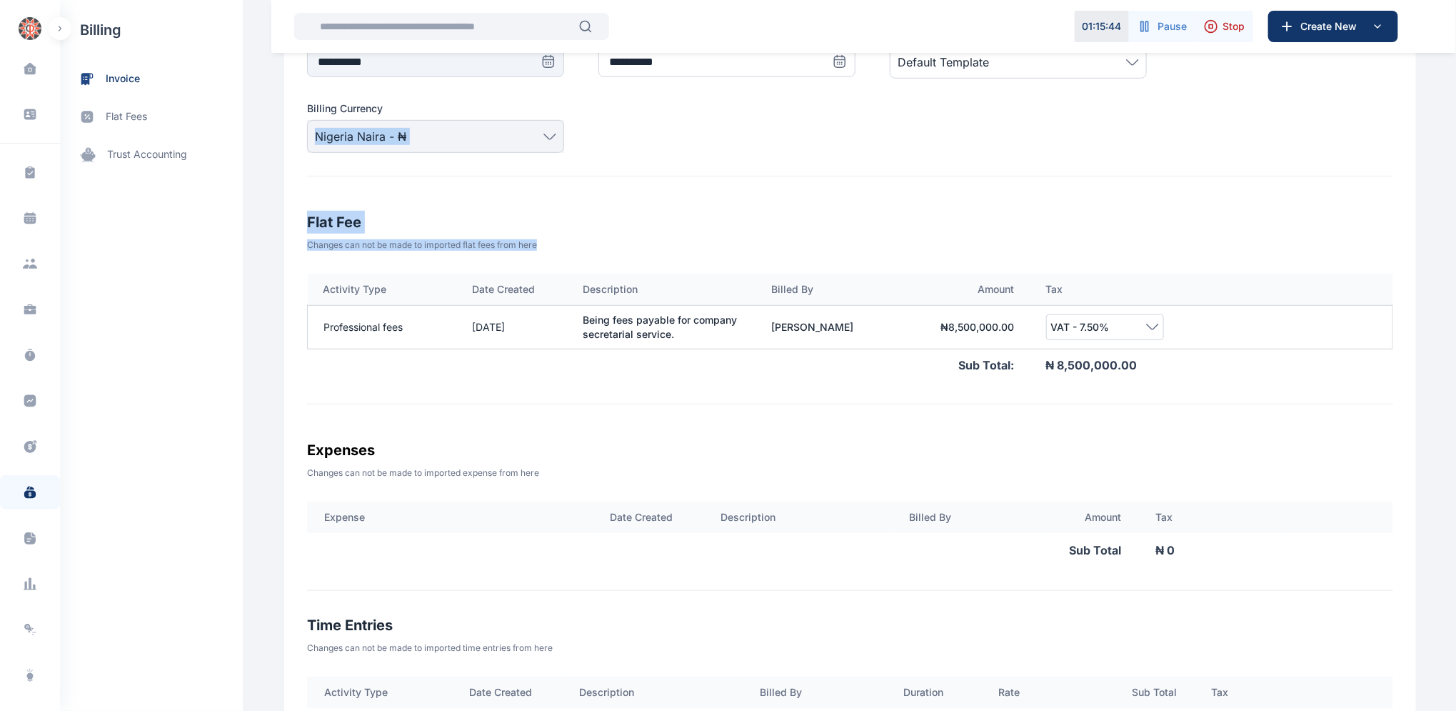 The image size is (1456, 711). I want to click on span: Stop, so click(1233, 26).